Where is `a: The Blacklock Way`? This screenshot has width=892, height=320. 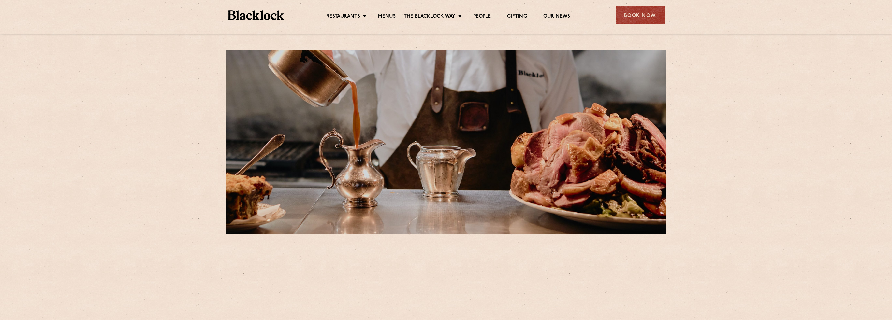 a: The Blacklock Way is located at coordinates (430, 17).